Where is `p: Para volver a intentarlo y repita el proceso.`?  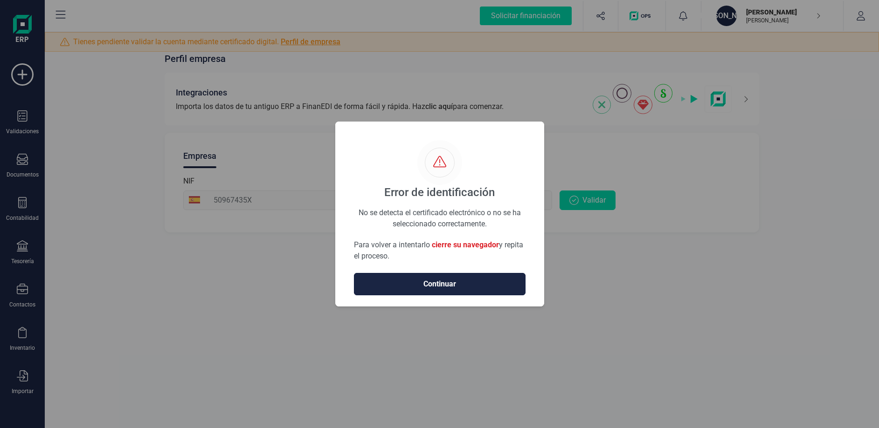 p: Para volver a intentarlo y repita el proceso. is located at coordinates (440, 251).